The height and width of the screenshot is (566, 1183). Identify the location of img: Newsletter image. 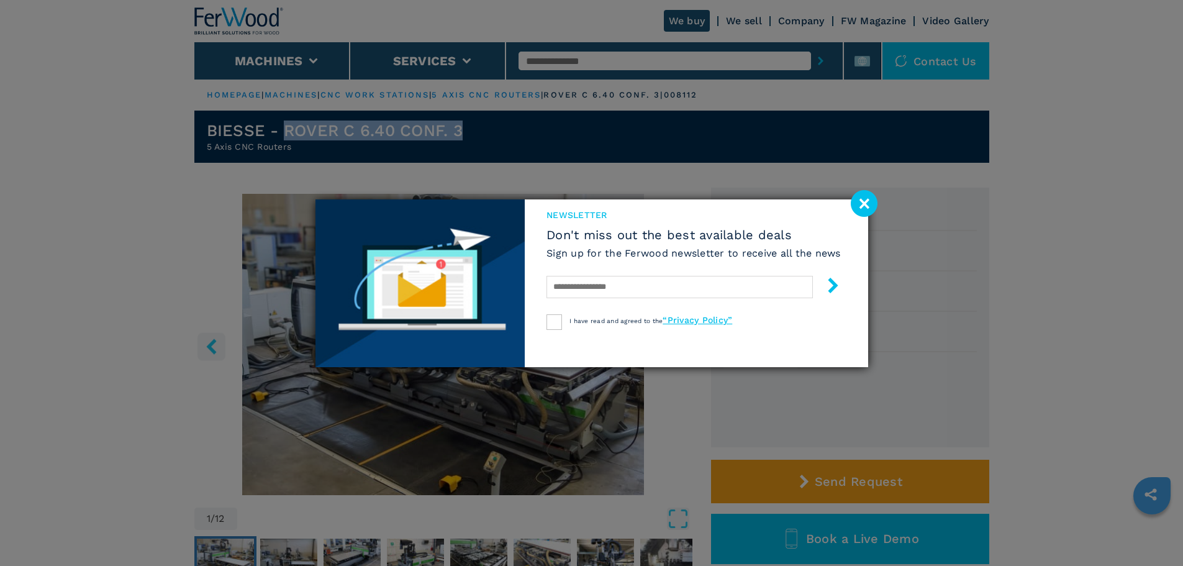
(420, 283).